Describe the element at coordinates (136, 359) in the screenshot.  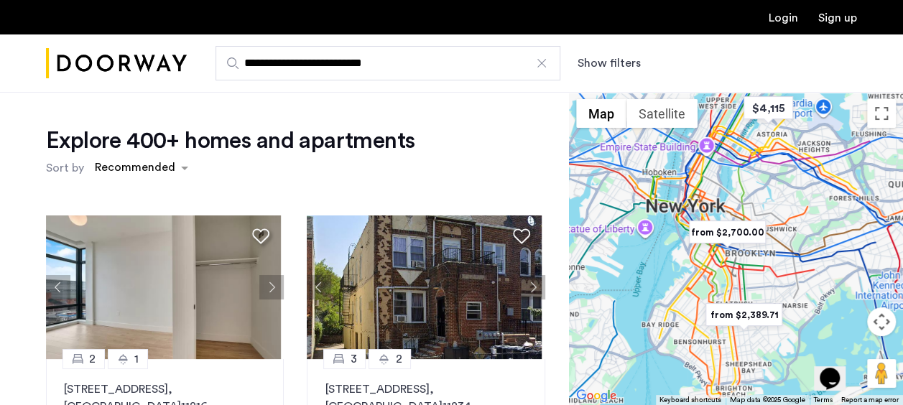
I see `span: 1` at that location.